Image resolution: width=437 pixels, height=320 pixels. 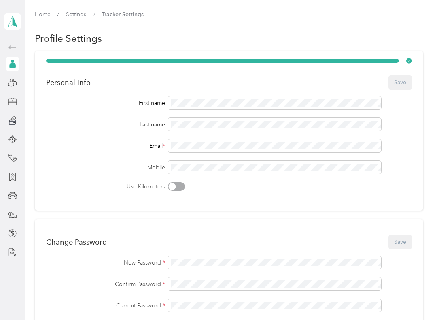 I want to click on label: Mobile, so click(x=106, y=167).